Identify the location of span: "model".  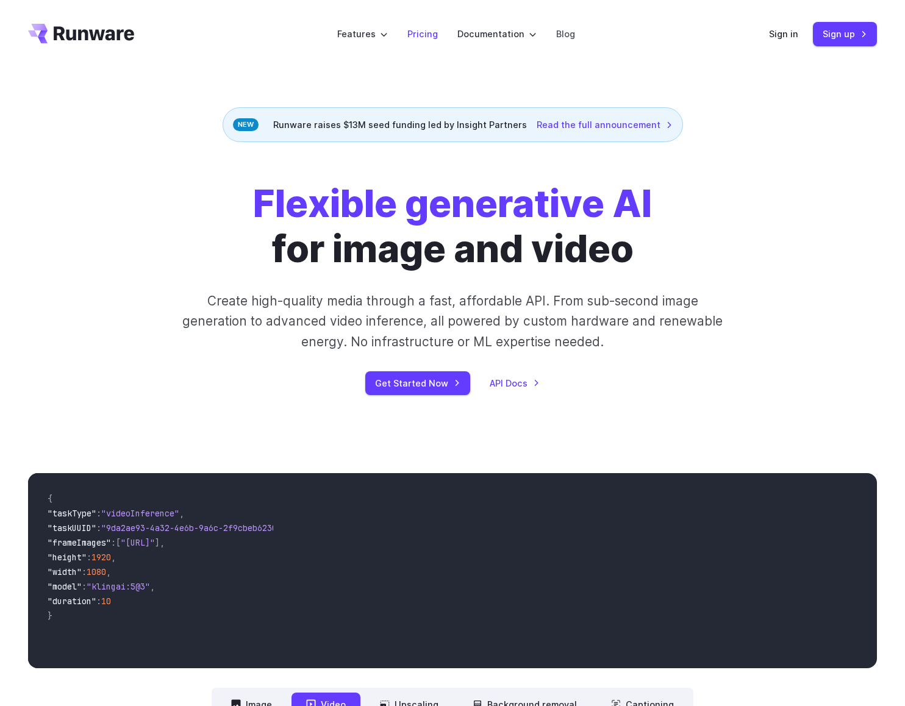
(65, 586).